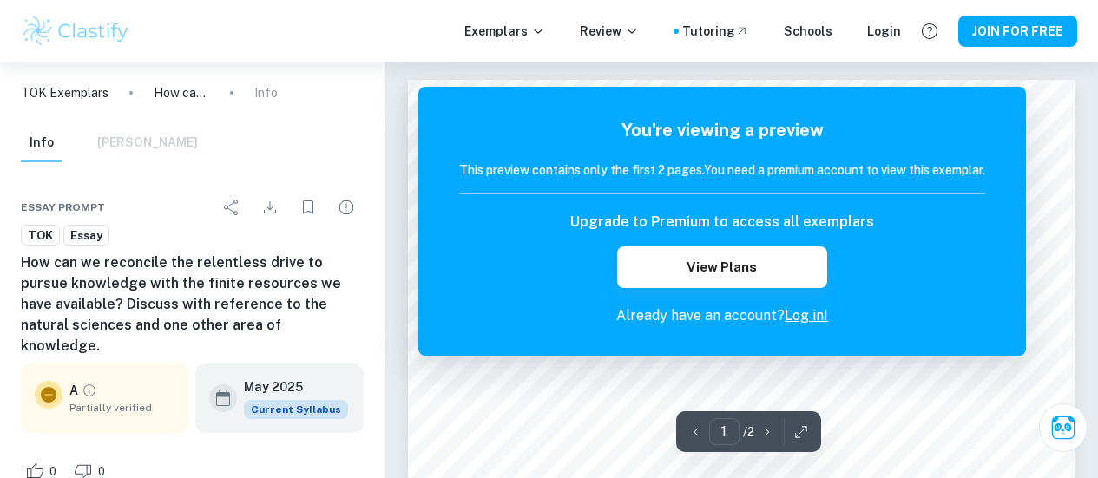  Describe the element at coordinates (64, 93) in the screenshot. I see `a: TOK Exemplars` at that location.